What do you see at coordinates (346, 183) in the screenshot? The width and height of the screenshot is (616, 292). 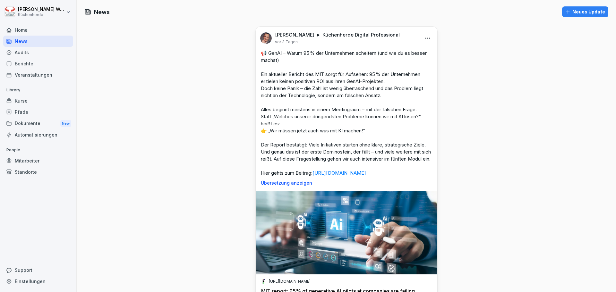 I see `p: Übersetzung anzeigen` at bounding box center [346, 183].